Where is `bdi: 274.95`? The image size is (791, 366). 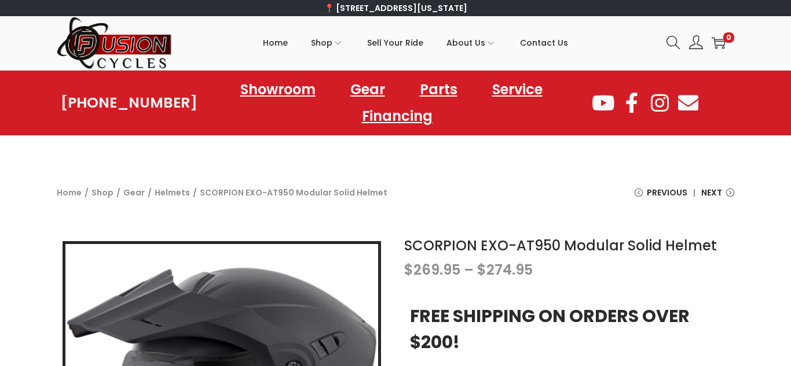
bdi: 274.95 is located at coordinates (505, 270).